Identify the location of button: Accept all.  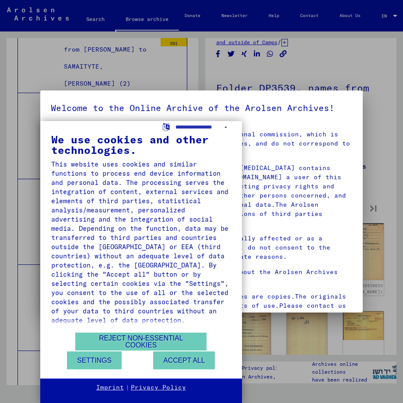
(184, 360).